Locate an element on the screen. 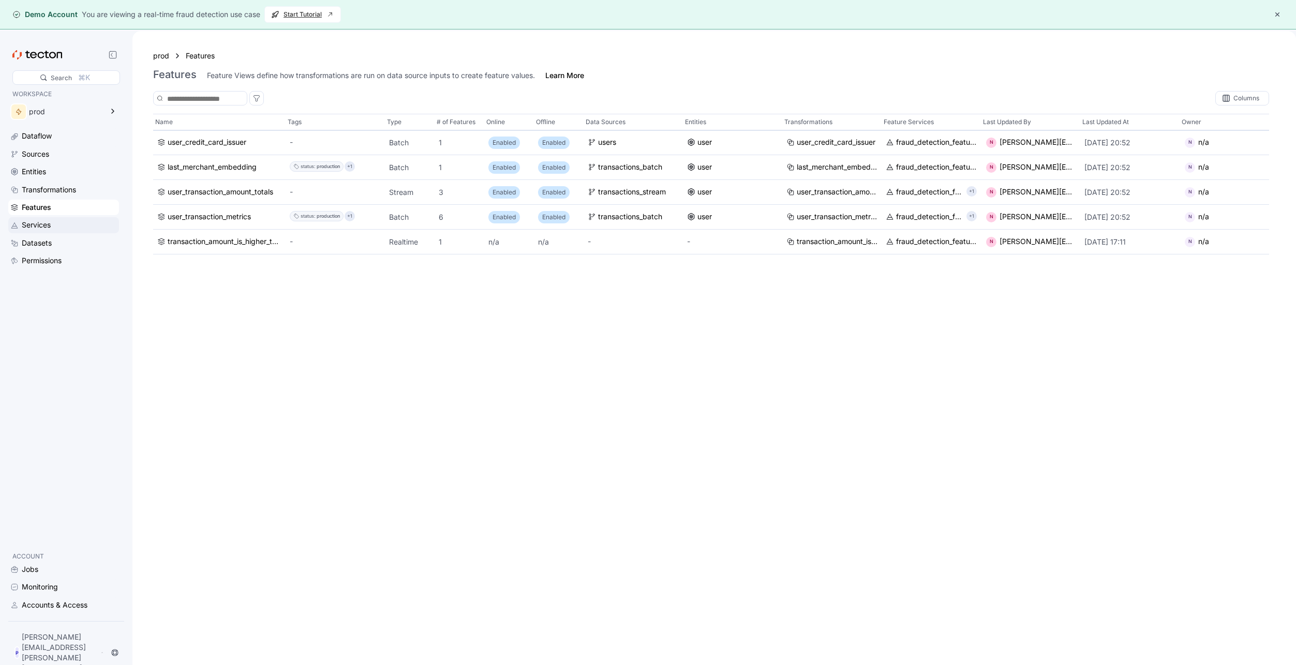 This screenshot has width=1296, height=665. p: Stream is located at coordinates (410, 192).